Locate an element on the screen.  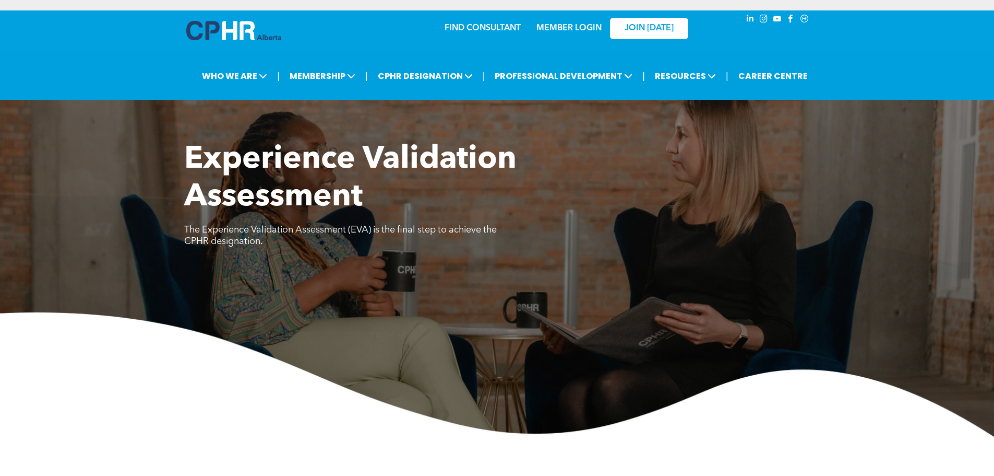
span: WHO WE ARE is located at coordinates (234, 76).